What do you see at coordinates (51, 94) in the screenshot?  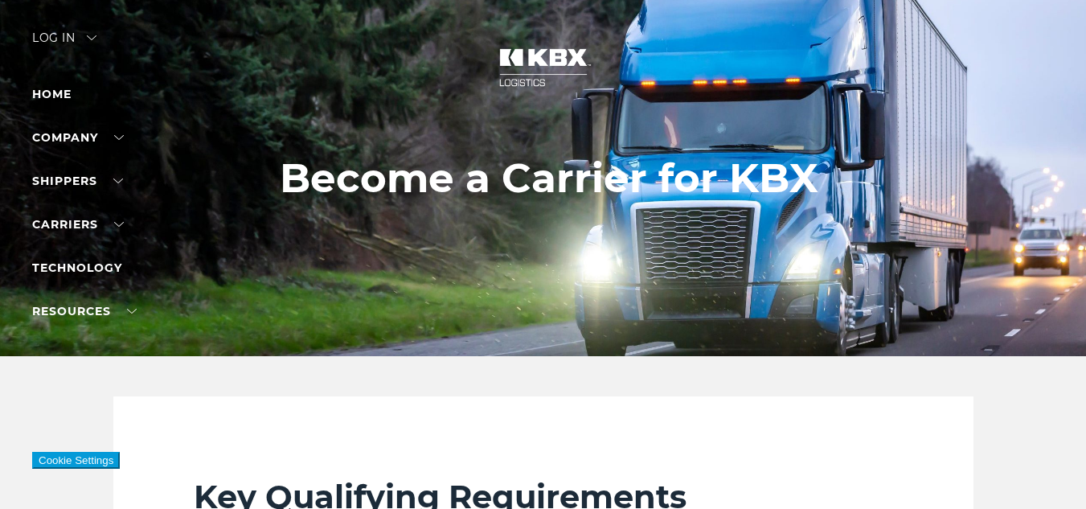 I see `a: Home` at bounding box center [51, 94].